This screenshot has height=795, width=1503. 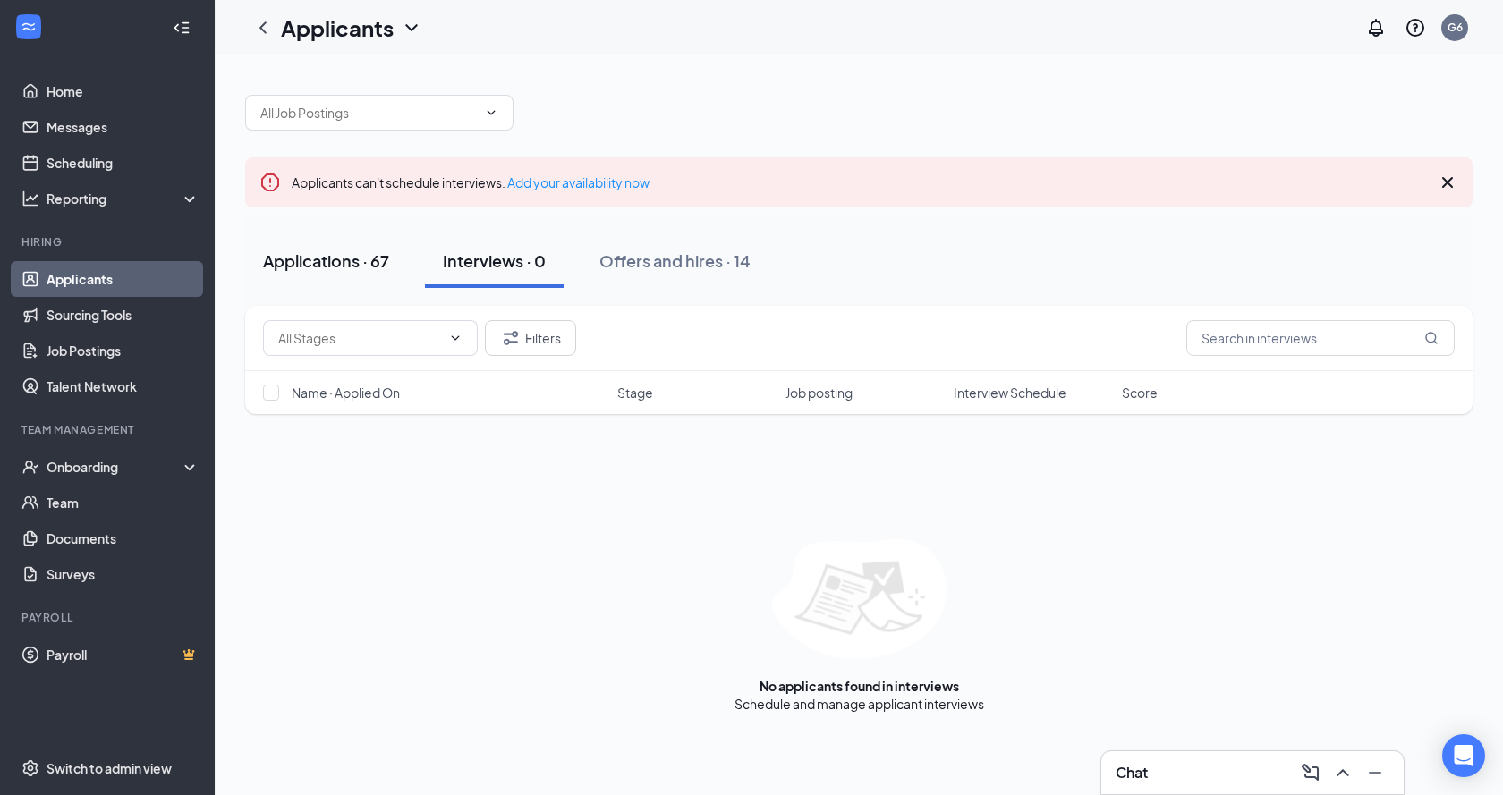 What do you see at coordinates (123, 163) in the screenshot?
I see `a: Scheduling` at bounding box center [123, 163].